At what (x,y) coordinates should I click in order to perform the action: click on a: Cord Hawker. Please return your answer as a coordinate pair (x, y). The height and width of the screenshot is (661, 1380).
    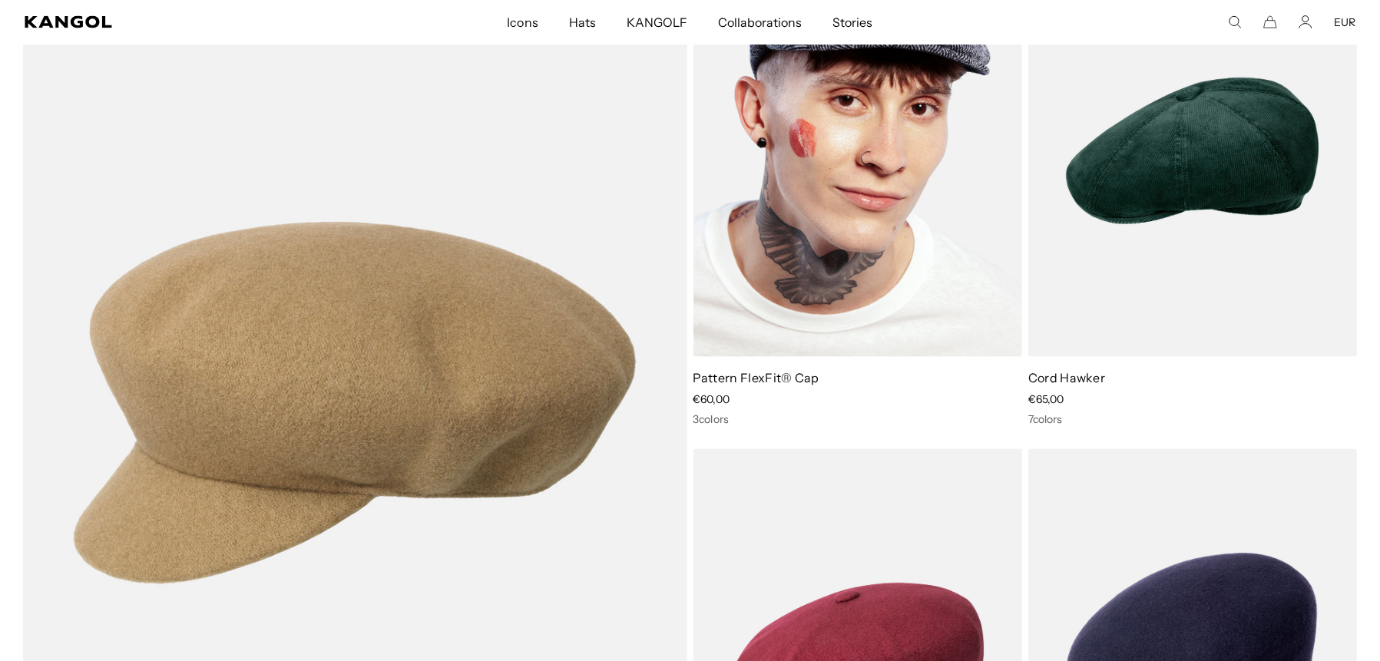
    Looking at the image, I should click on (1067, 378).